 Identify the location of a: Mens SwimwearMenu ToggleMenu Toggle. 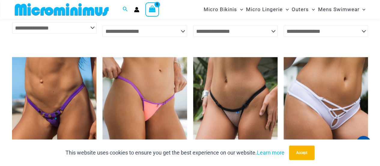
(342, 9).